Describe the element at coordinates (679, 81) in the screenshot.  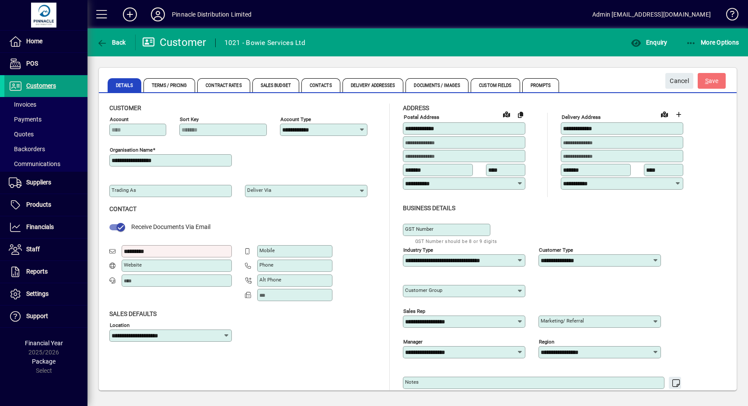
I see `span: Cancel` at that location.